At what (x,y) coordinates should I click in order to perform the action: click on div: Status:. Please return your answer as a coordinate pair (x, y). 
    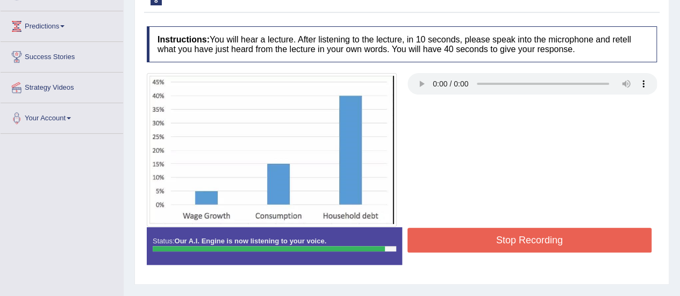
    Looking at the image, I should click on (274, 246).